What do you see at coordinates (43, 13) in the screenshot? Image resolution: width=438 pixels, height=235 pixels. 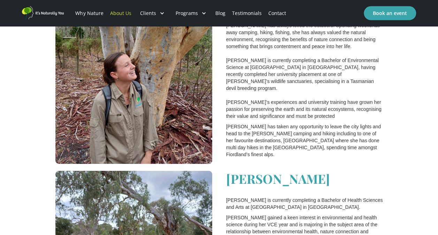 I see `a: home` at bounding box center [43, 13].